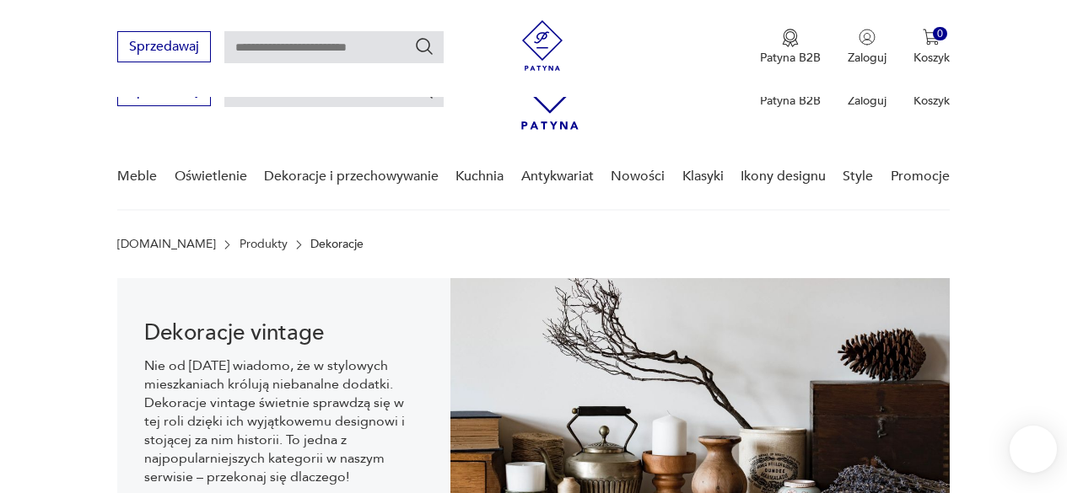 The height and width of the screenshot is (493, 1067). Describe the element at coordinates (931, 37) in the screenshot. I see `img: Ikona koszyka` at that location.